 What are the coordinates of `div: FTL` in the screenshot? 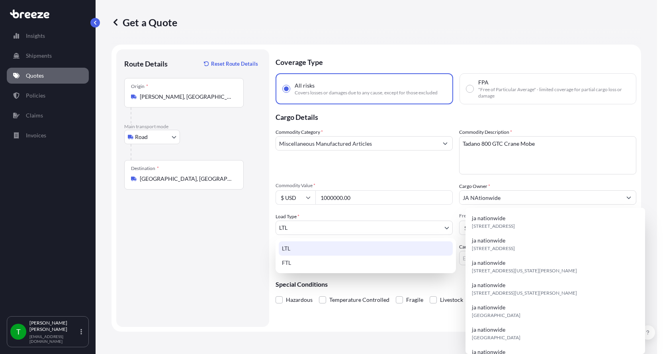 It's located at (366, 263).